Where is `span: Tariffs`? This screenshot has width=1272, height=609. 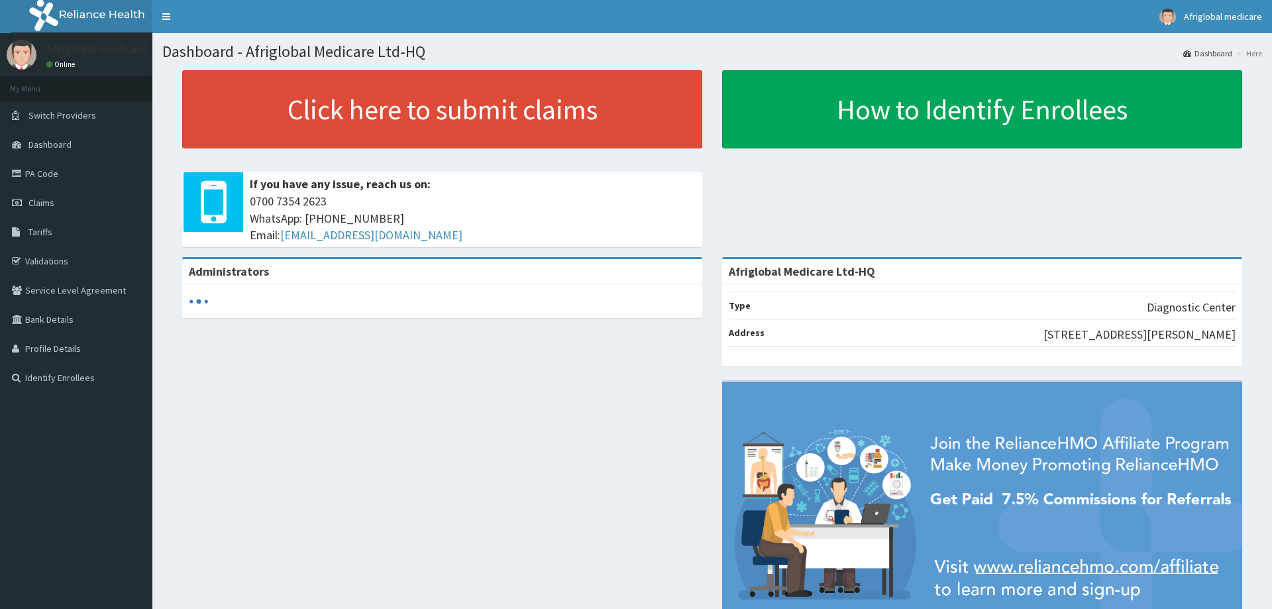 span: Tariffs is located at coordinates (40, 232).